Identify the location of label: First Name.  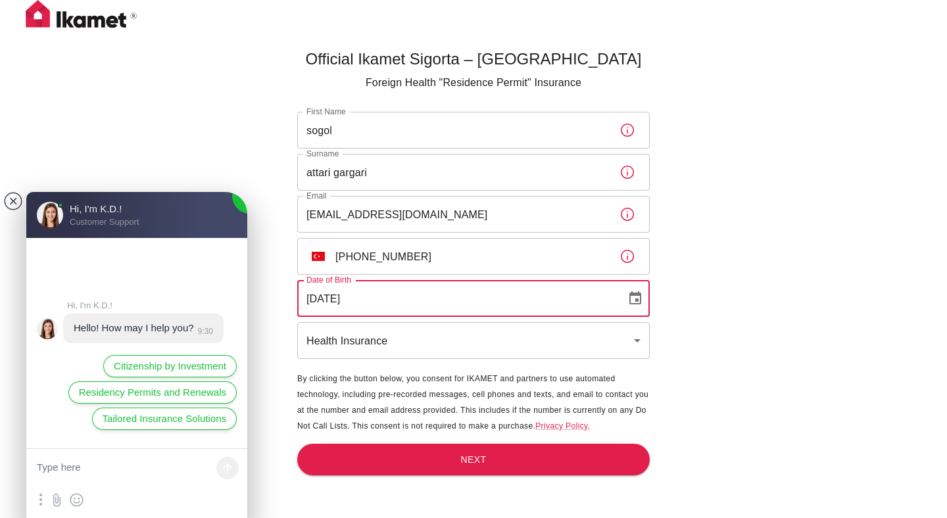
(326, 111).